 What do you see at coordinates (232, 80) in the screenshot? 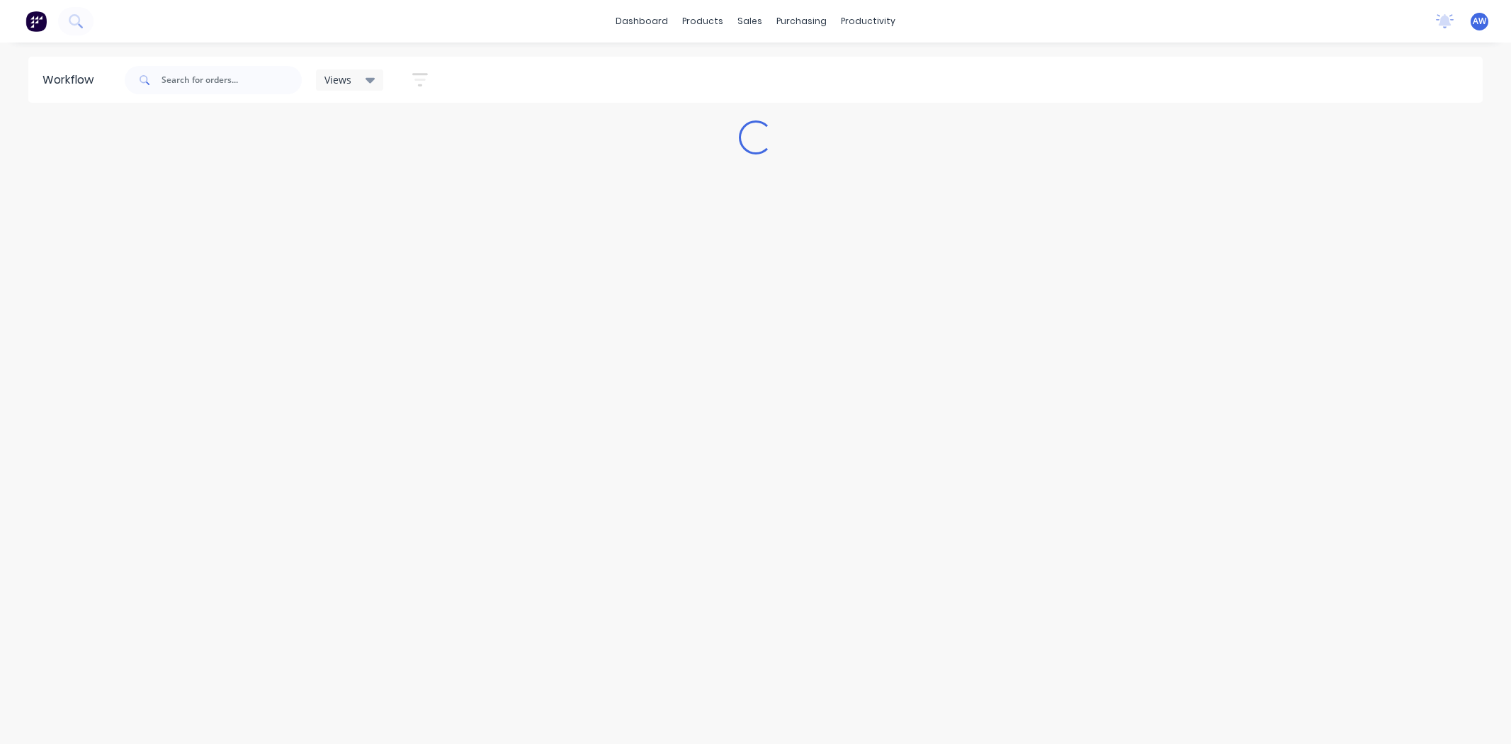
I see `input: Search for orders...` at bounding box center [232, 80].